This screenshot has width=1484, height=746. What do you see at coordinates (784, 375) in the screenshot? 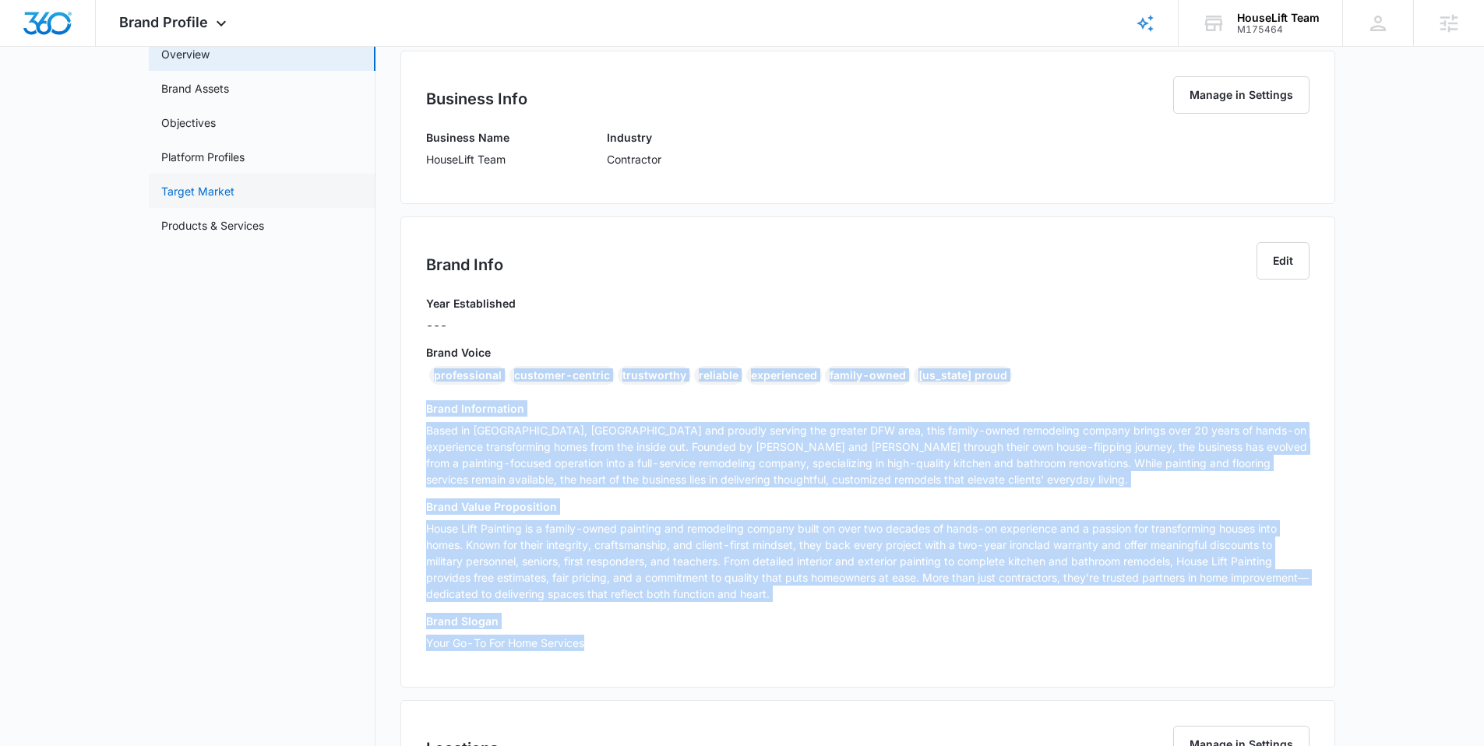
I see `div: experienced` at bounding box center [784, 375].